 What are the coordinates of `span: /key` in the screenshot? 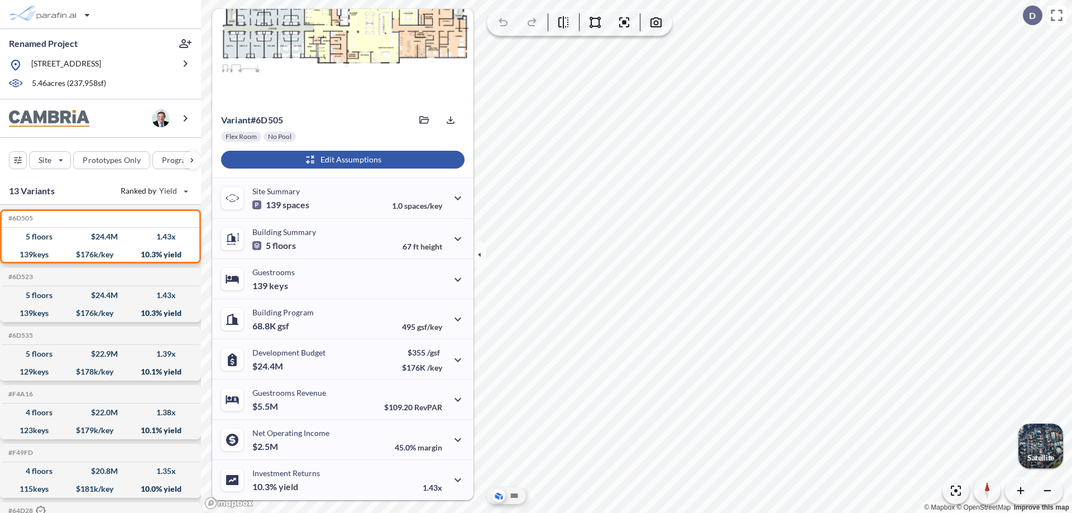 It's located at (434, 367).